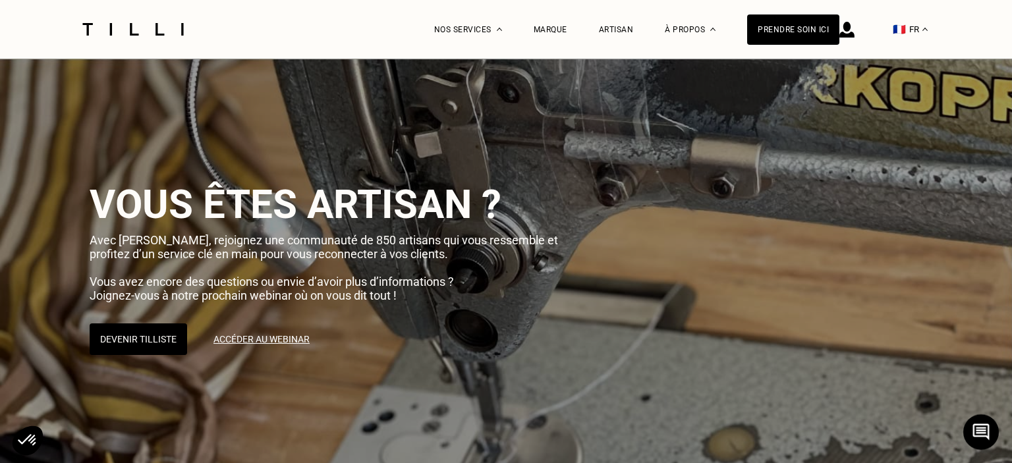 This screenshot has width=1012, height=463. I want to click on a: Marque, so click(550, 30).